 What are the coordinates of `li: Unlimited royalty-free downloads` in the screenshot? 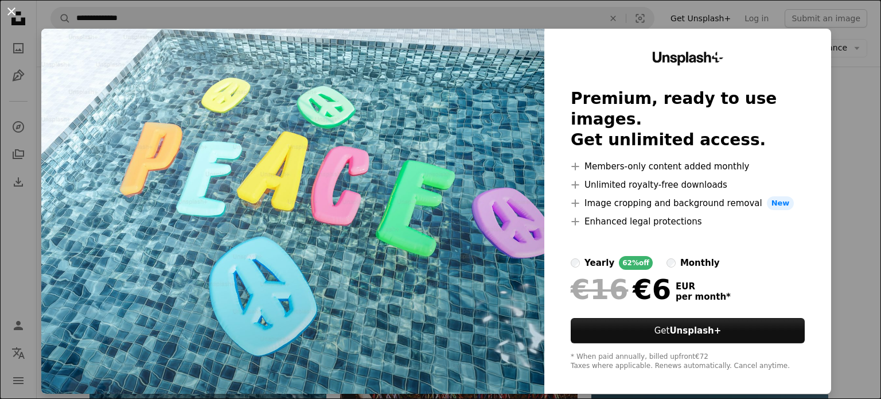 It's located at (688, 185).